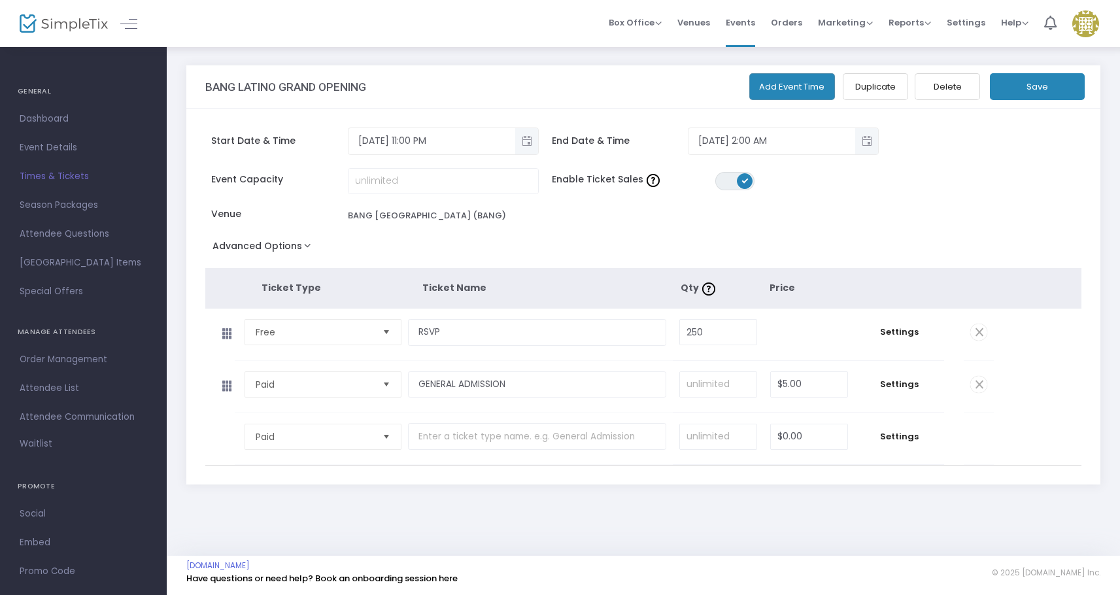  I want to click on span: Ticket Name, so click(454, 288).